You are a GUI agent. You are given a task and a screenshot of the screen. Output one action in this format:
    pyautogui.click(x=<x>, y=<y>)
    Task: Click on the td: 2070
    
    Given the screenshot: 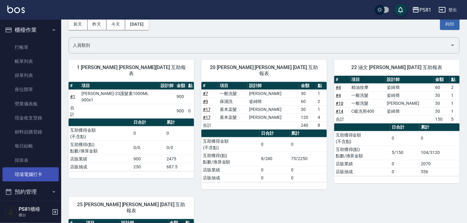 What is the action you would take?
    pyautogui.click(x=440, y=164)
    